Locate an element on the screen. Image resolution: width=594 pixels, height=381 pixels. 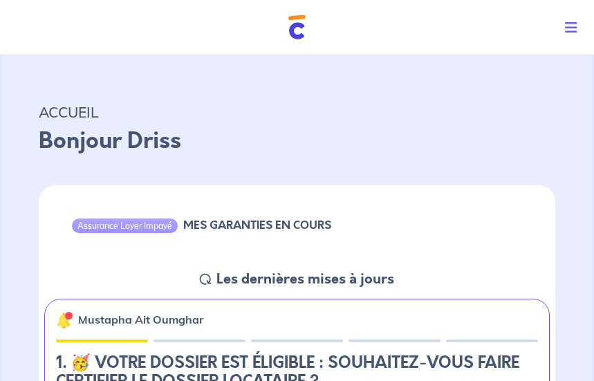
p: ACCUEIL is located at coordinates (297, 112).